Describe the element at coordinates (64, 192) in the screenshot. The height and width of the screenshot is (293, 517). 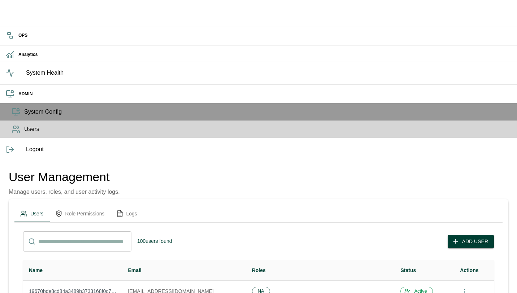
I see `p: Manage users, roles, and user activity logs.` at that location.